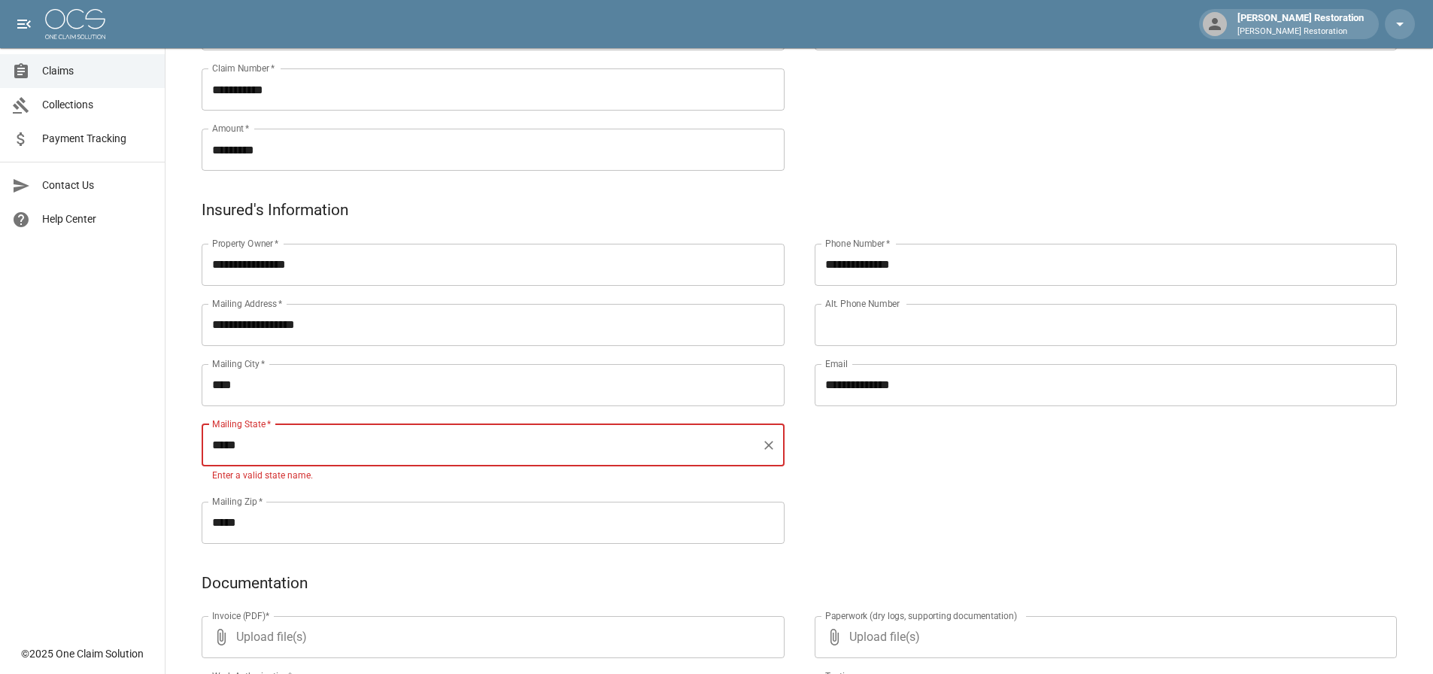 This screenshot has height=674, width=1433. Describe the element at coordinates (24, 24) in the screenshot. I see `button: open drawer` at that location.